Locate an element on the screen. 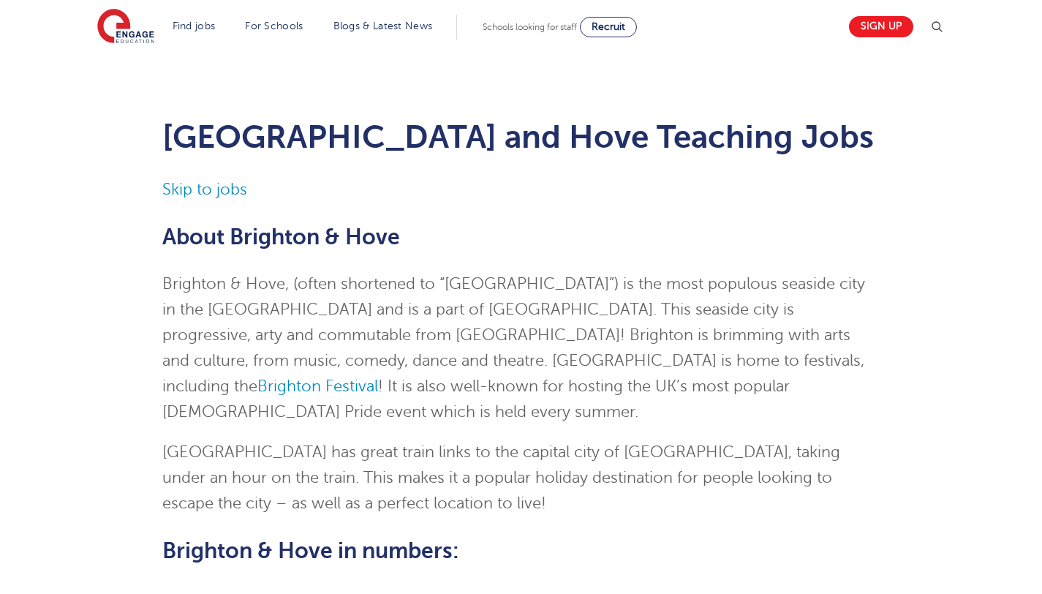 This screenshot has height=594, width=1042. h2: About Brighton & Hove is located at coordinates (521, 237).